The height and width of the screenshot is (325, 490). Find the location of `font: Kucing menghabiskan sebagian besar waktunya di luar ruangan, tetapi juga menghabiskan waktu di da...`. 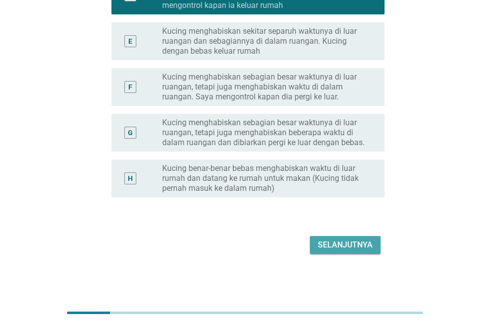

font: Kucing menghabiskan sebagian besar waktunya di luar ruangan, tetapi juga menghabiskan waktu di da... is located at coordinates (259, 87).